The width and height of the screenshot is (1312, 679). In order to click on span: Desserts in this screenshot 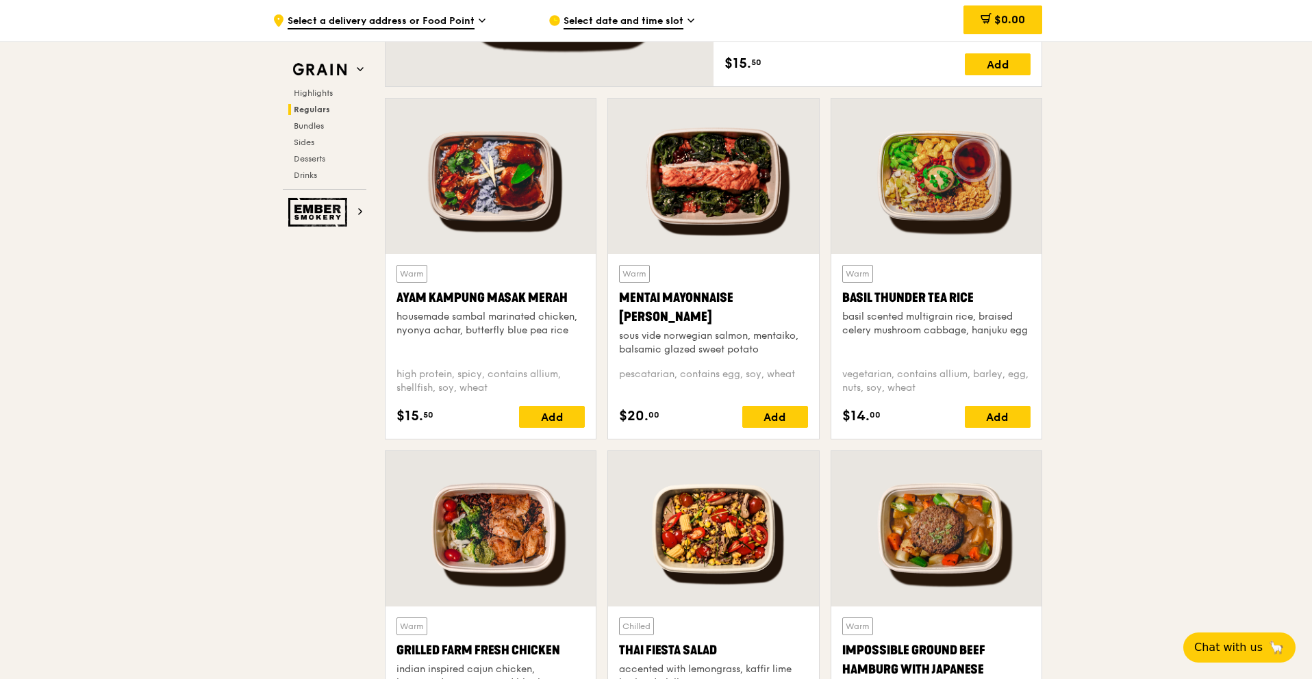, I will do `click(310, 159)`.